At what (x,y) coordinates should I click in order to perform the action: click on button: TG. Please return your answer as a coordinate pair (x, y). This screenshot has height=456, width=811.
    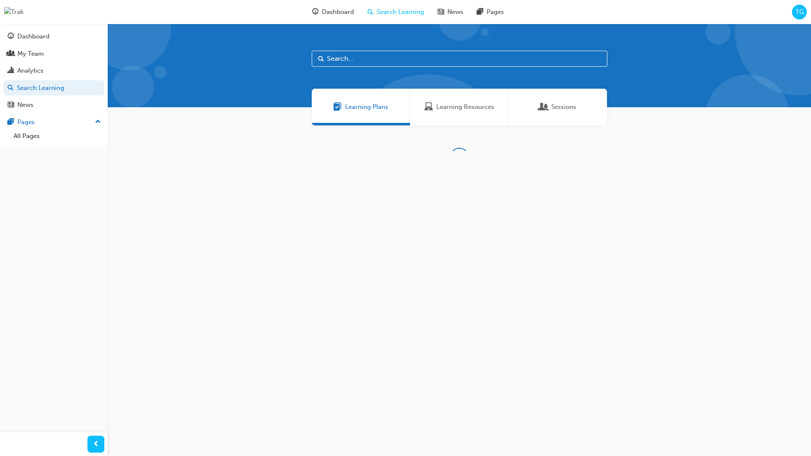
    Looking at the image, I should click on (799, 12).